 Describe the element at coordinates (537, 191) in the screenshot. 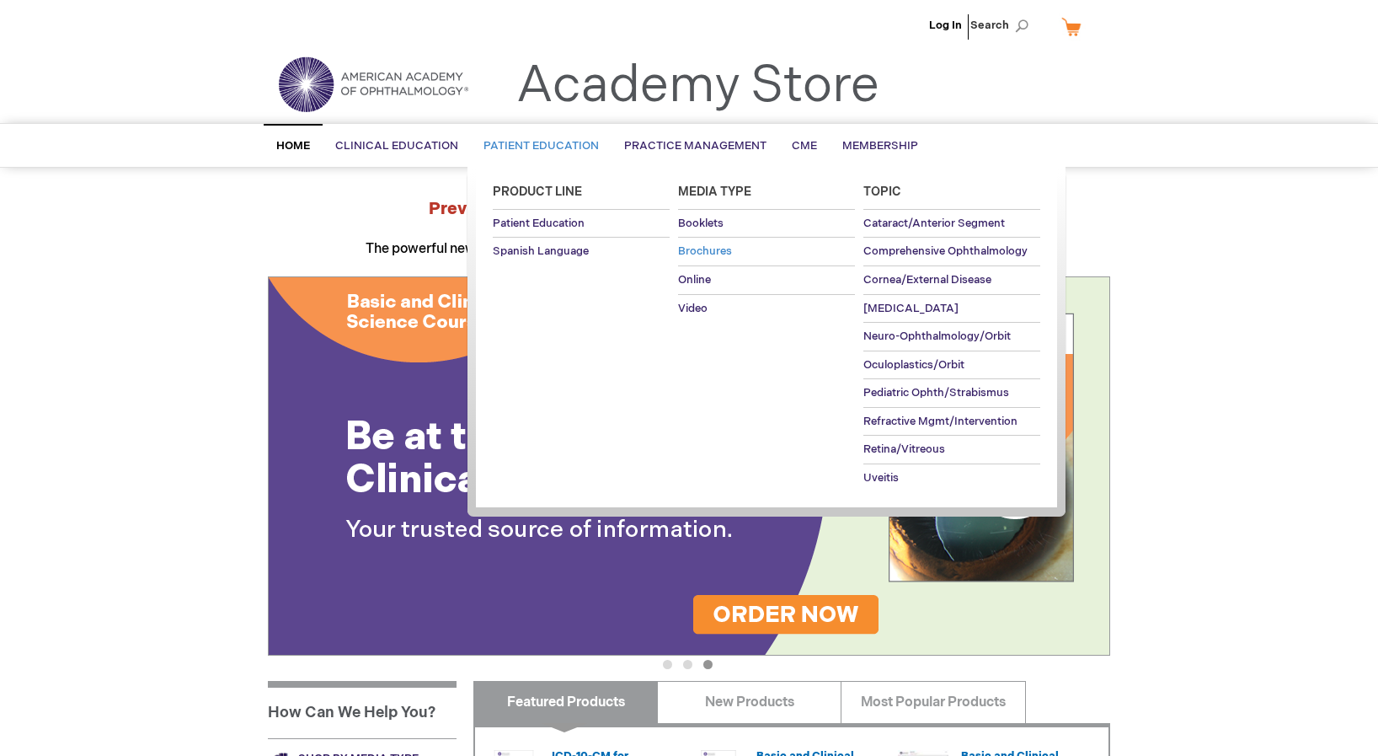

I see `span: Product Line` at that location.